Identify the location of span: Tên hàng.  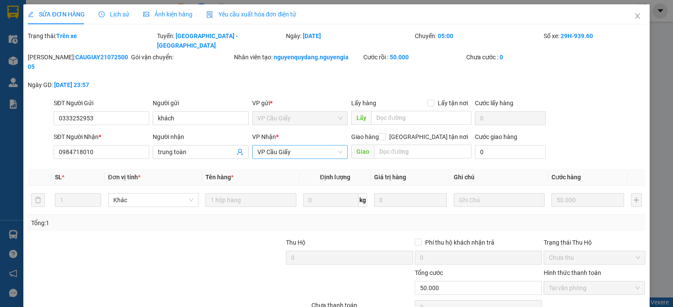
(219, 177).